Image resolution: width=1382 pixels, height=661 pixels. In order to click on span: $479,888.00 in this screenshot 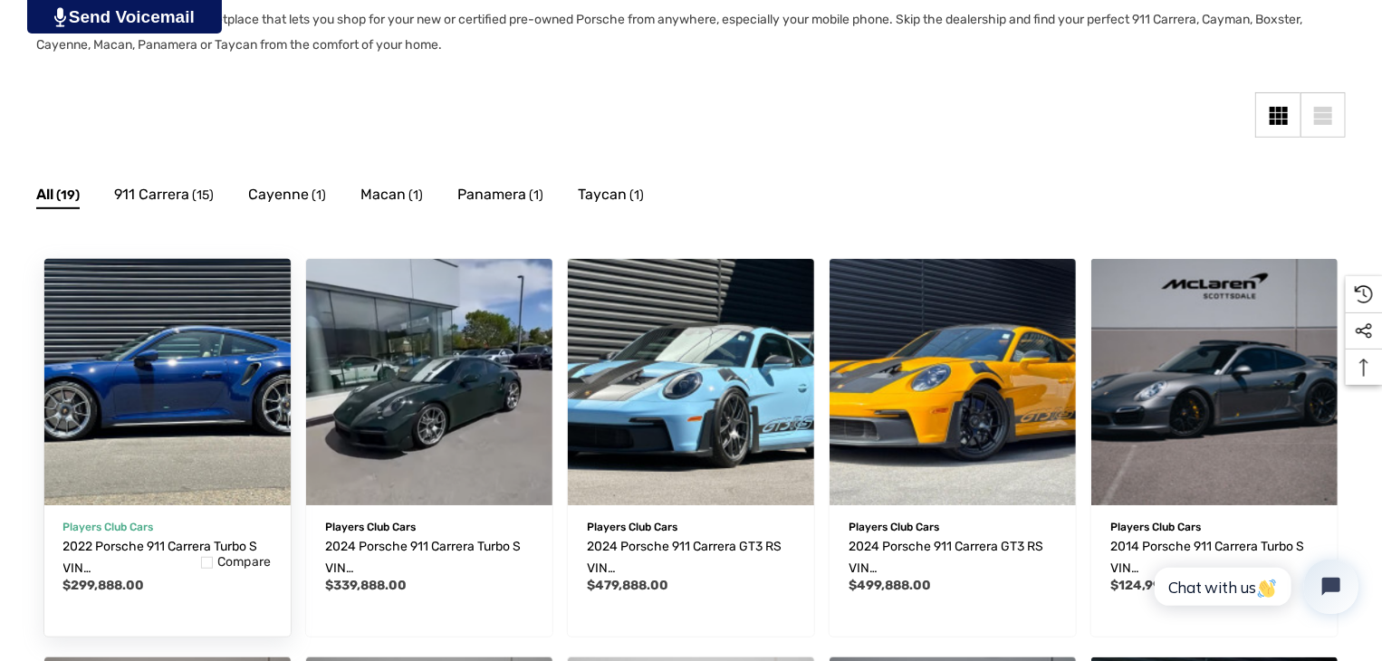, I will do `click(628, 585)`.